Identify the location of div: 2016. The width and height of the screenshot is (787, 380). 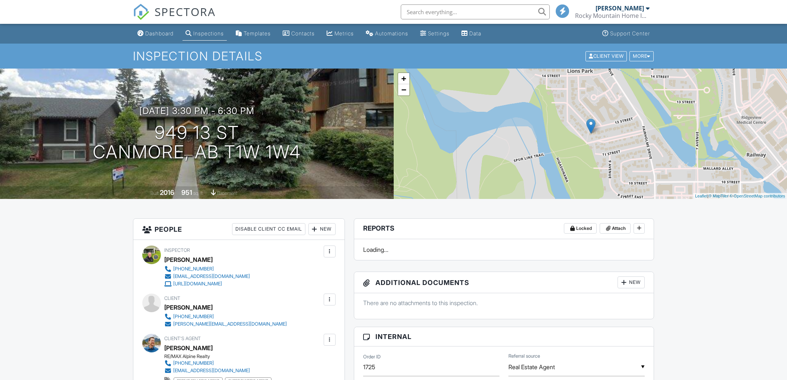
(167, 192).